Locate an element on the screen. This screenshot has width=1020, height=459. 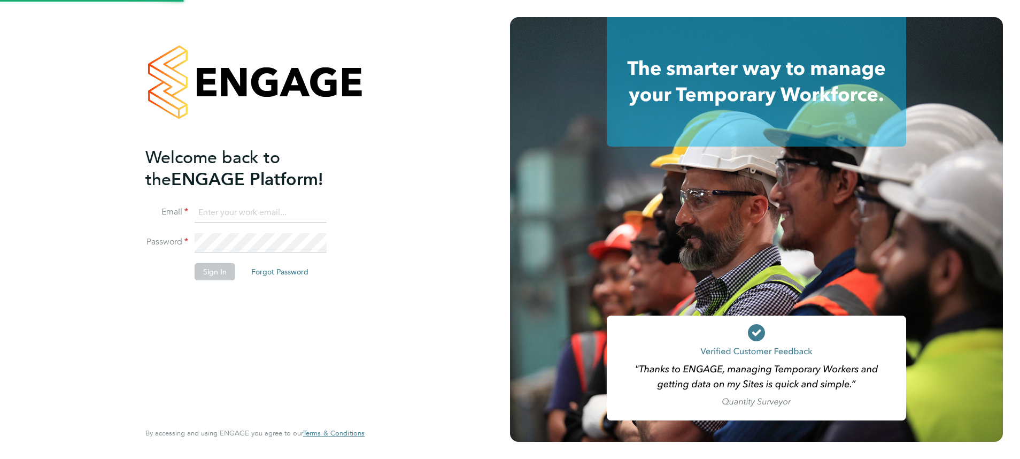
h2: ENGAGE Platform! is located at coordinates (250, 168).